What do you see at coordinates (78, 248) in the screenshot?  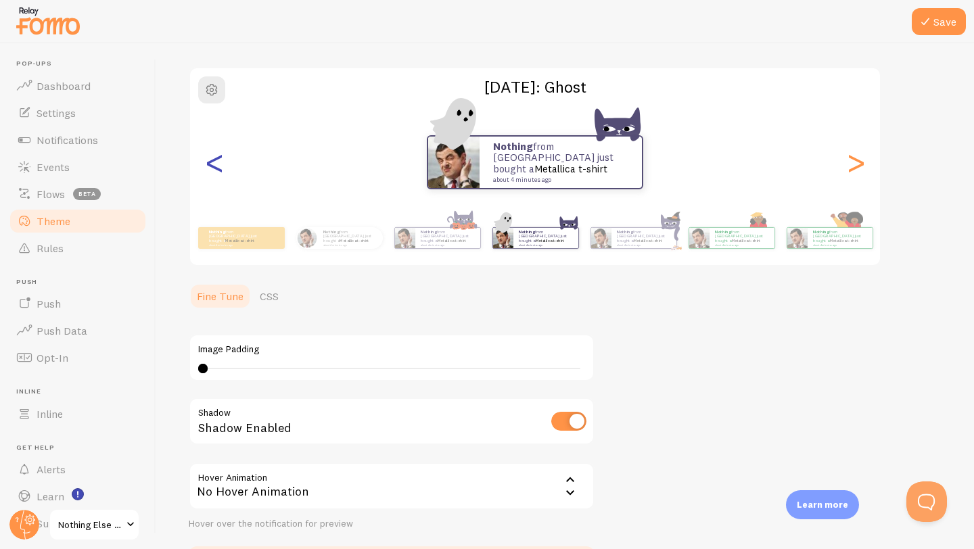 I see `a: Rules` at bounding box center [78, 248].